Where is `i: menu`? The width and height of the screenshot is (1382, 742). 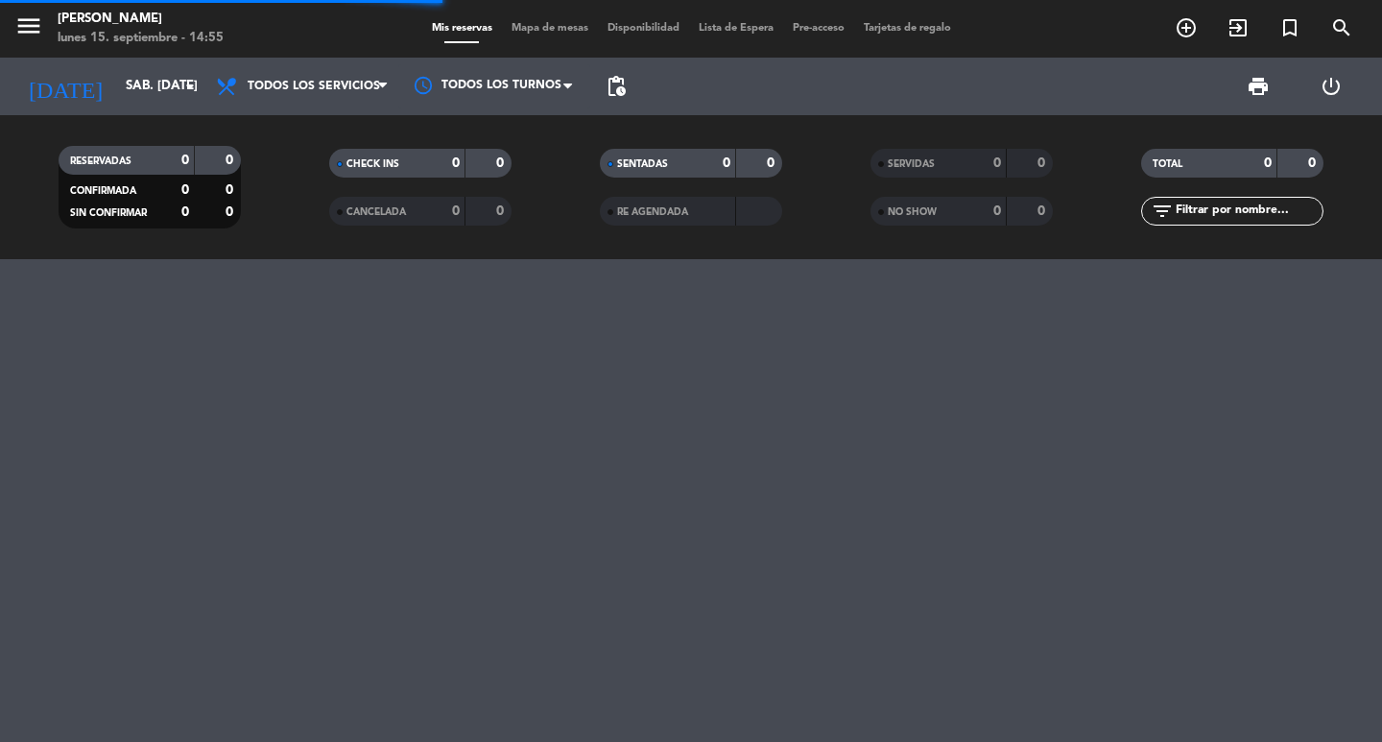
i: menu is located at coordinates (29, 26).